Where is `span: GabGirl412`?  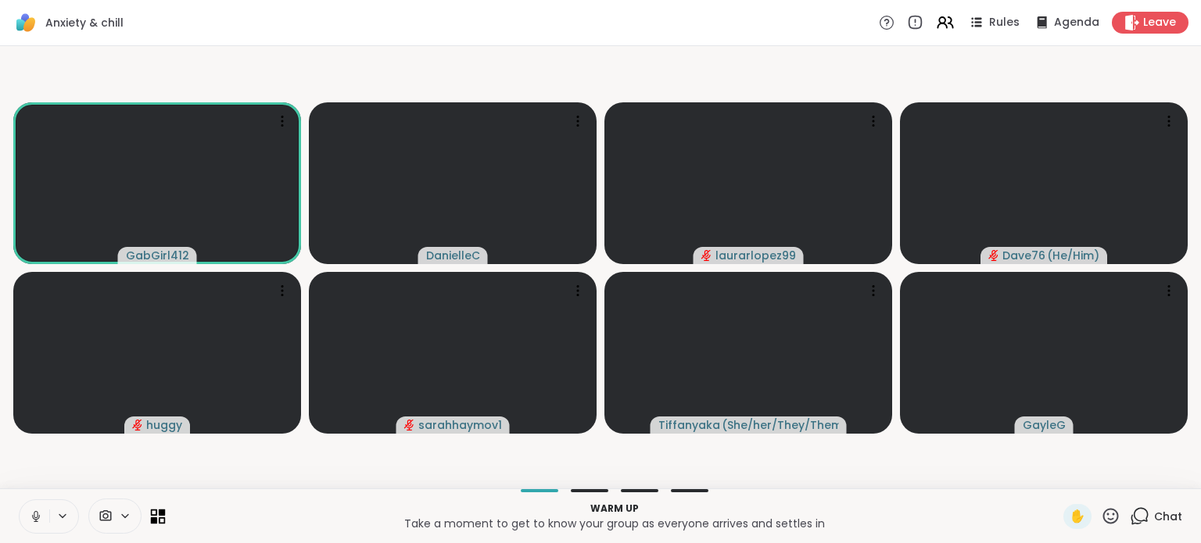
span: GabGirl412 is located at coordinates (157, 256).